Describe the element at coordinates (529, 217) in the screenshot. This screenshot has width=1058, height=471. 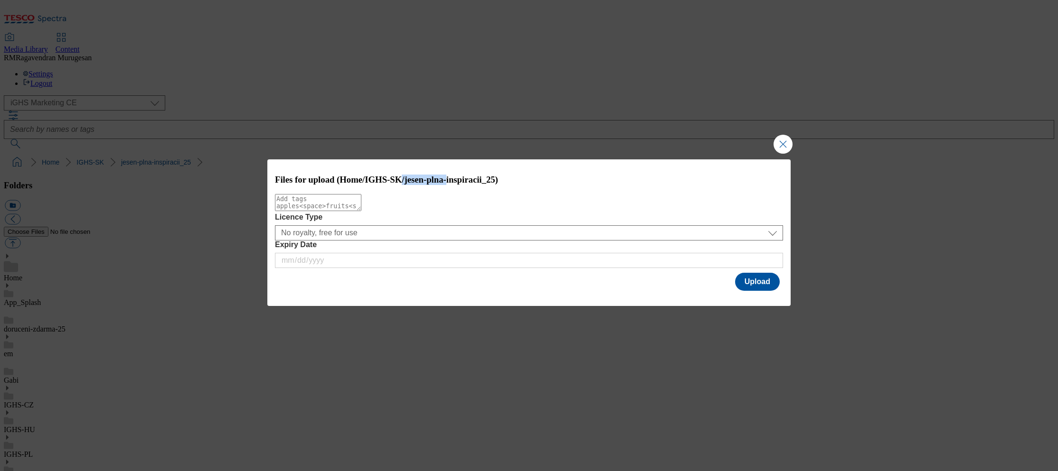
I see `label: Licence Type` at that location.